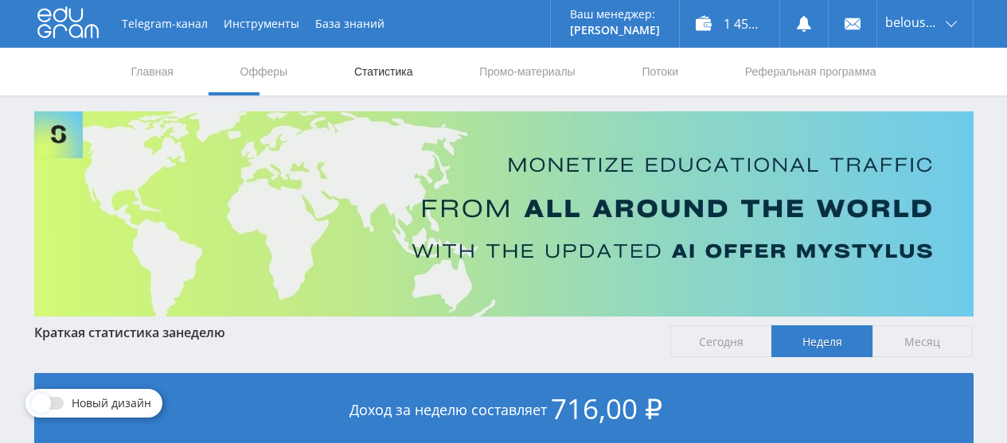  Describe the element at coordinates (607, 408) in the screenshot. I see `span: 716,00 ₽` at that location.